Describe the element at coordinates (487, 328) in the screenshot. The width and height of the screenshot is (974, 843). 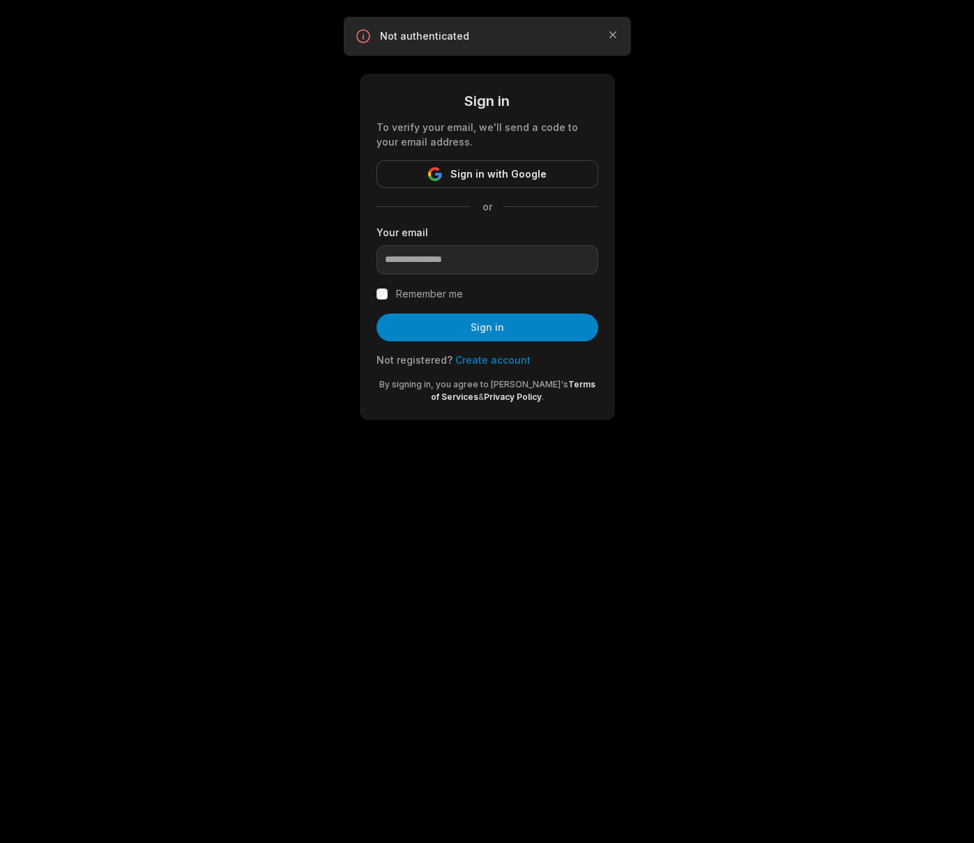
I see `button: Sign in` at that location.